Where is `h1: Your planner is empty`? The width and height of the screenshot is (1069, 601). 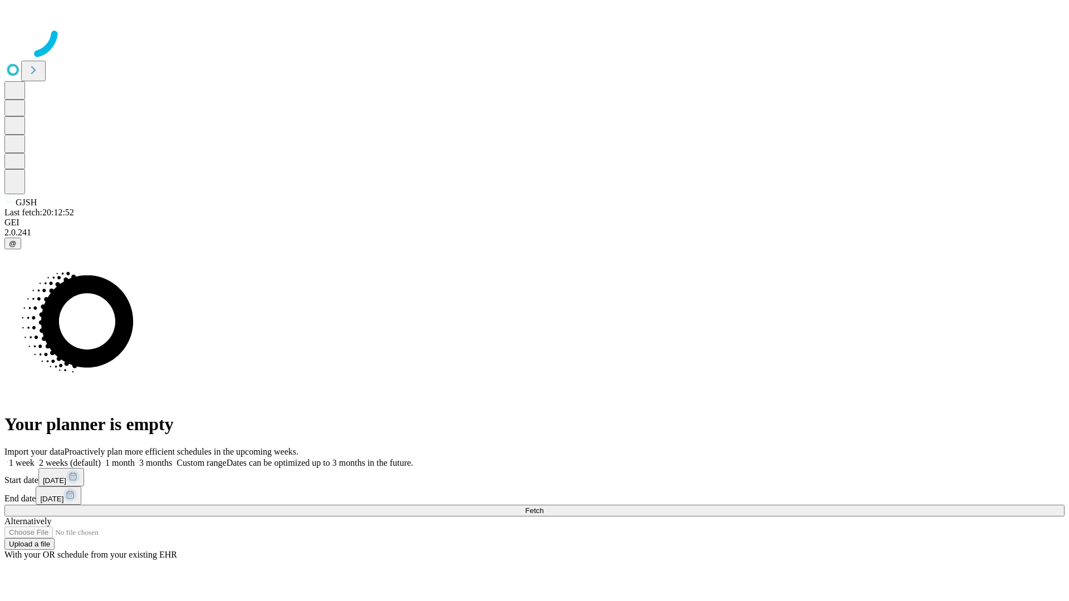 h1: Your planner is empty is located at coordinates (535, 424).